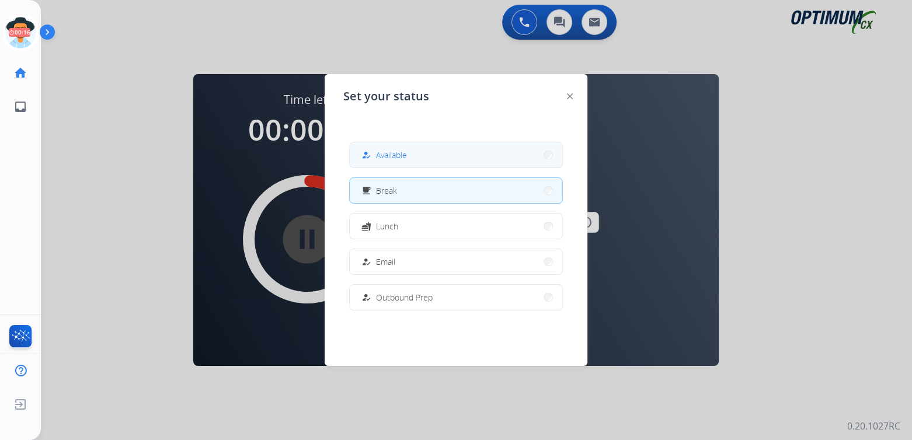  I want to click on span: Lunch, so click(387, 226).